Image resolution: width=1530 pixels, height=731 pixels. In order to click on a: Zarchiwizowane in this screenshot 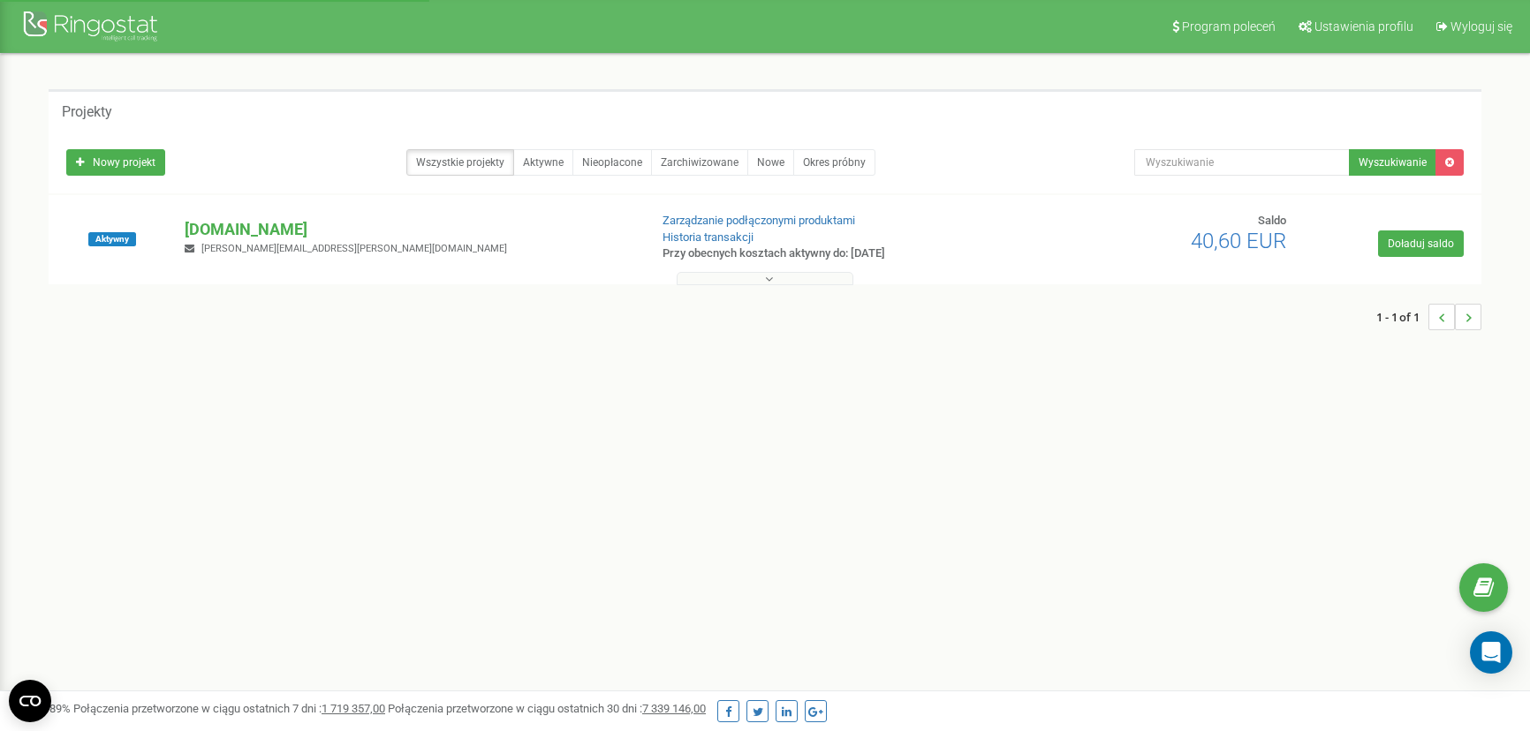, I will do `click(699, 163)`.